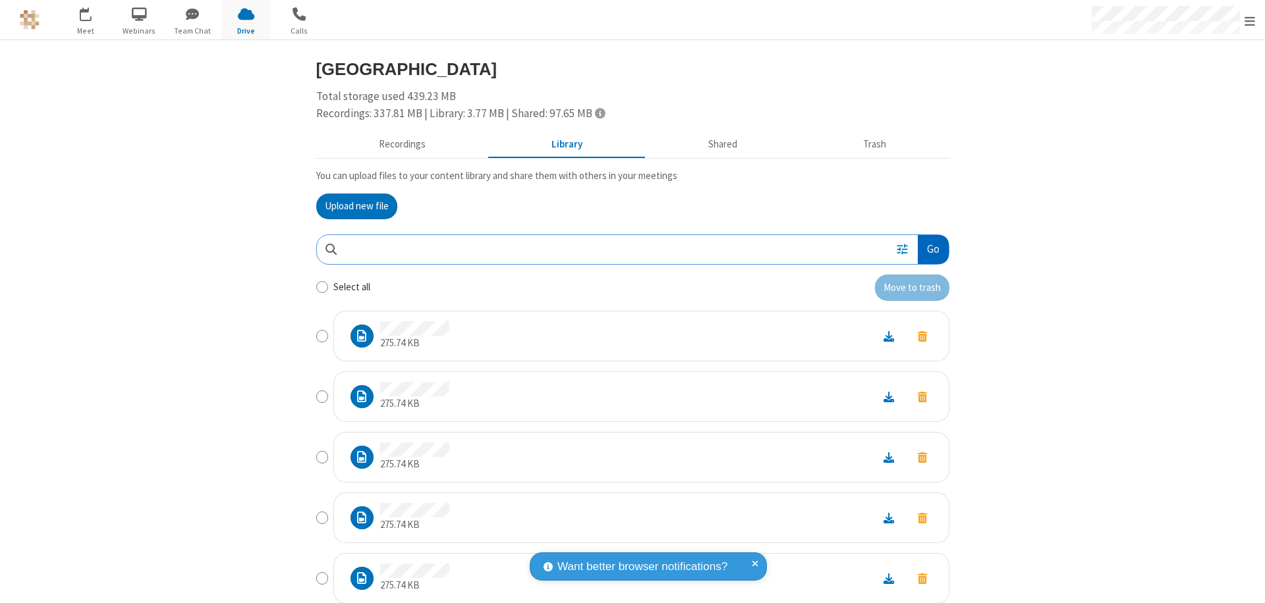 The image size is (1265, 603). I want to click on button: Recorded meetings, so click(403, 145).